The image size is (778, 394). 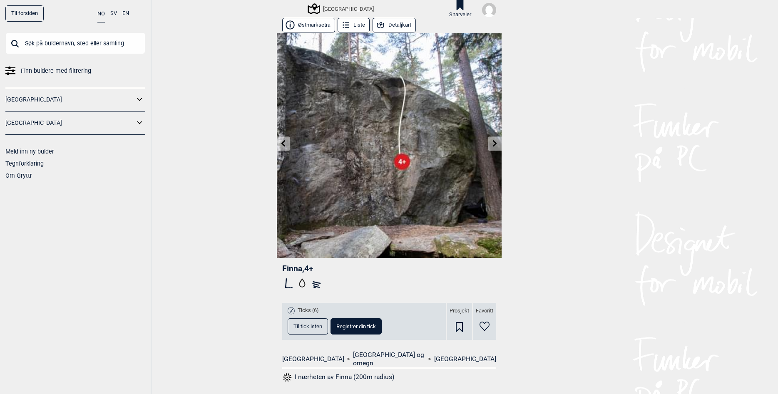 I want to click on span: Finna , 4+, so click(x=298, y=268).